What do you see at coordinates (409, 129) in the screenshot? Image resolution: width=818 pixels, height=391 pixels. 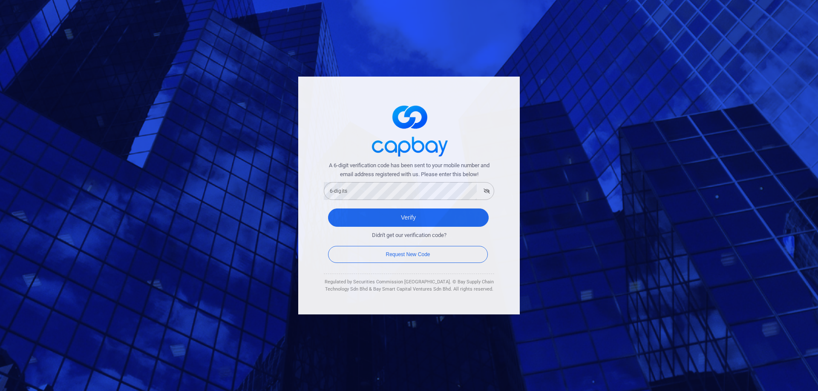 I see `img: logo` at bounding box center [409, 129].